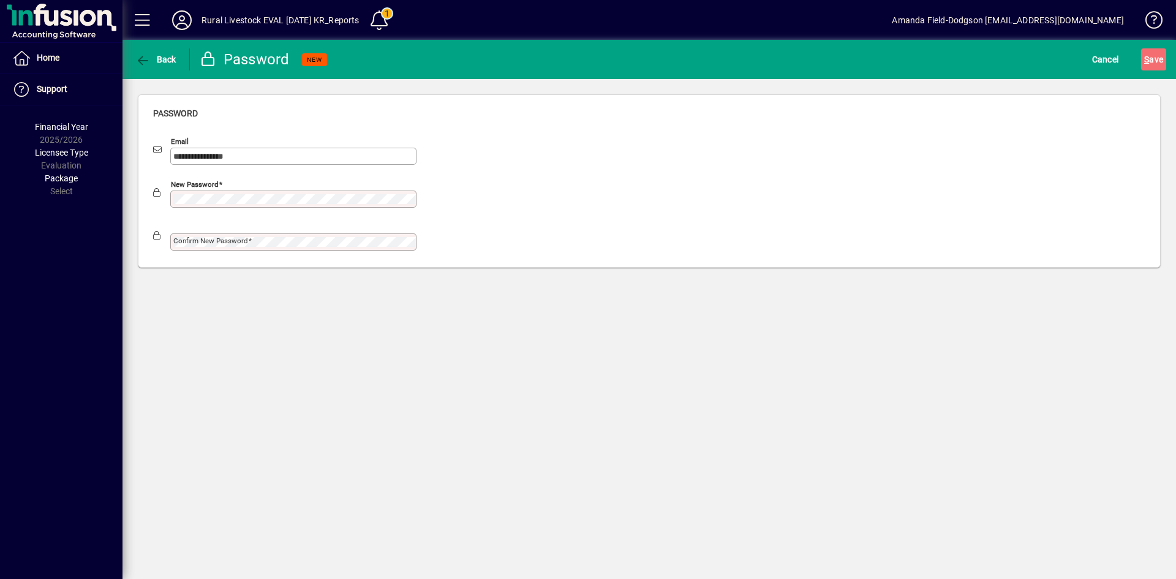  I want to click on mat-label: Email, so click(179, 141).